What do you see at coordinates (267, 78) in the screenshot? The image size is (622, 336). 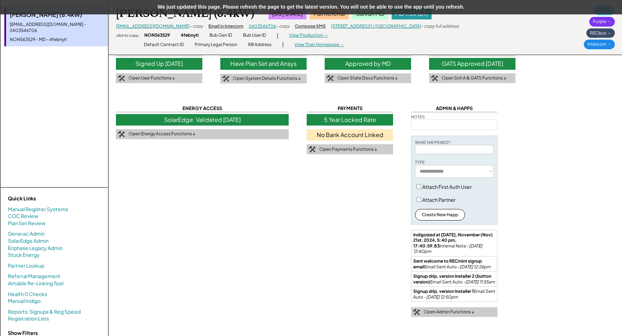 I see `div: Open System Details Functions ↓` at bounding box center [267, 78].